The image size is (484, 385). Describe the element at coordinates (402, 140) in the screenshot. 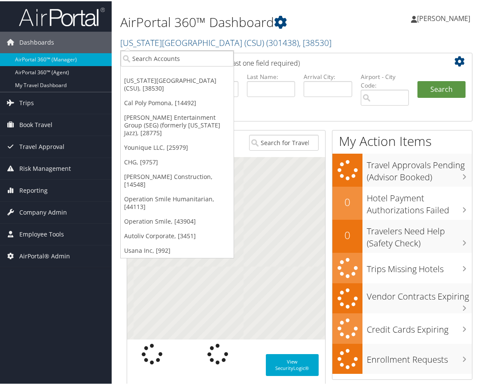

I see `h1: My Action Items` at that location.